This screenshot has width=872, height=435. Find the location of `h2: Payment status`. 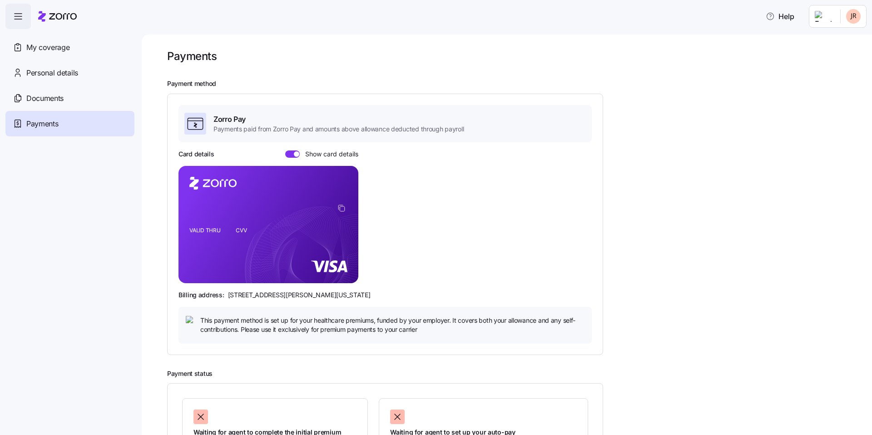

h2: Payment status is located at coordinates (513, 373).